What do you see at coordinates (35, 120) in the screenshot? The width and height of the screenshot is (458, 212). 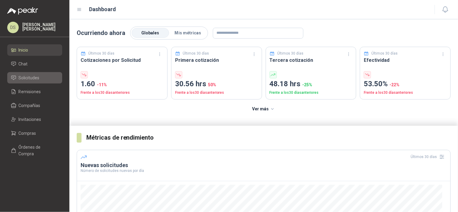 I see `a: Invitaciones` at bounding box center [35, 120].